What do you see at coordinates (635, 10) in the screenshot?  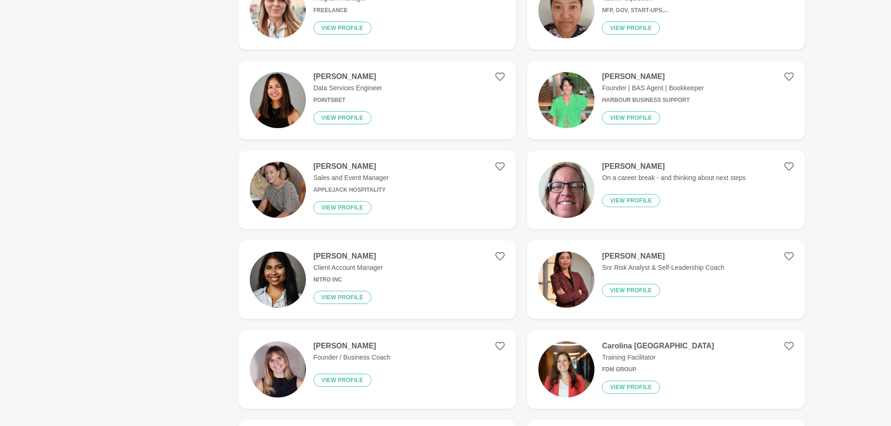 I see `h6: NFP, Gov, Start-Ups,...` at bounding box center [635, 10].